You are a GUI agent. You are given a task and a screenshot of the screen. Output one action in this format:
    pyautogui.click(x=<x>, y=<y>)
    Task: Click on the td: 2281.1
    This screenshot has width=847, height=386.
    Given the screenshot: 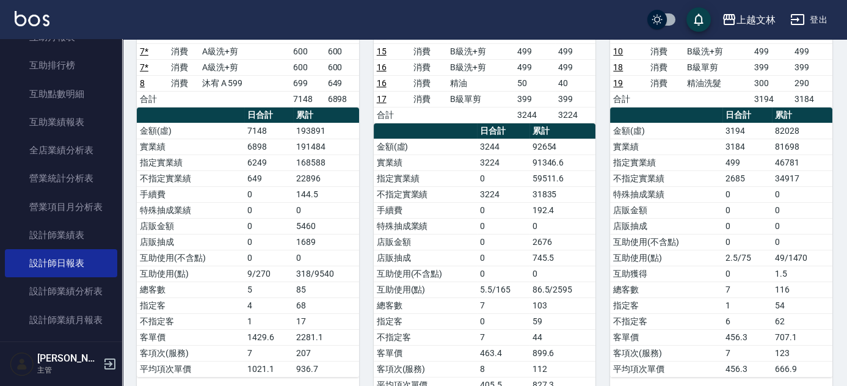 What is the action you would take?
    pyautogui.click(x=326, y=337)
    